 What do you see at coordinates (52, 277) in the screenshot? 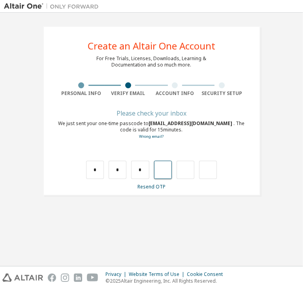
I see `img: facebook.svg` at bounding box center [52, 277].